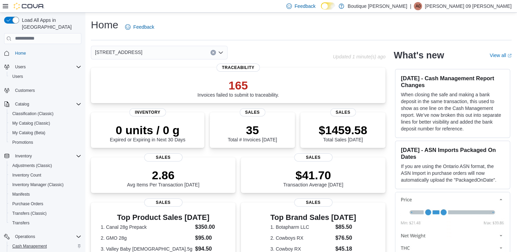 The image size is (517, 252). Describe the element at coordinates (210, 238) in the screenshot. I see `dd: $95.00` at that location.